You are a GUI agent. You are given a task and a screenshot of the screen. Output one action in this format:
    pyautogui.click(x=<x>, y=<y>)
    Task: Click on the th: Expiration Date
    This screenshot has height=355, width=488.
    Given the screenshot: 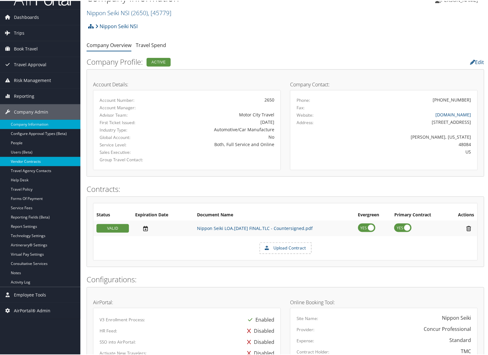 What is the action you would take?
    pyautogui.click(x=163, y=214)
    